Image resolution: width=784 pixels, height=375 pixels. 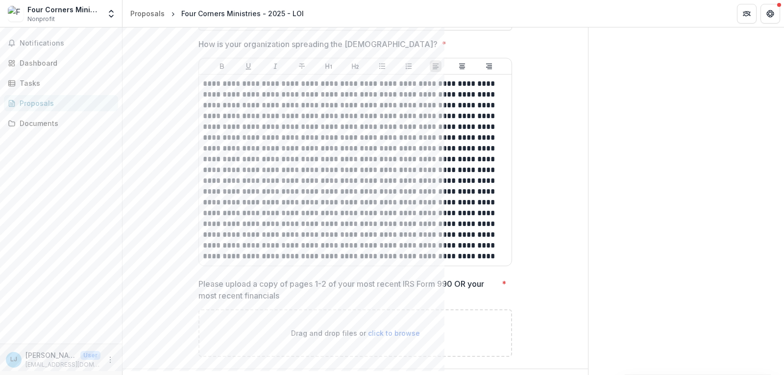 What do you see at coordinates (61, 43) in the screenshot?
I see `button: Notifications` at bounding box center [61, 43].